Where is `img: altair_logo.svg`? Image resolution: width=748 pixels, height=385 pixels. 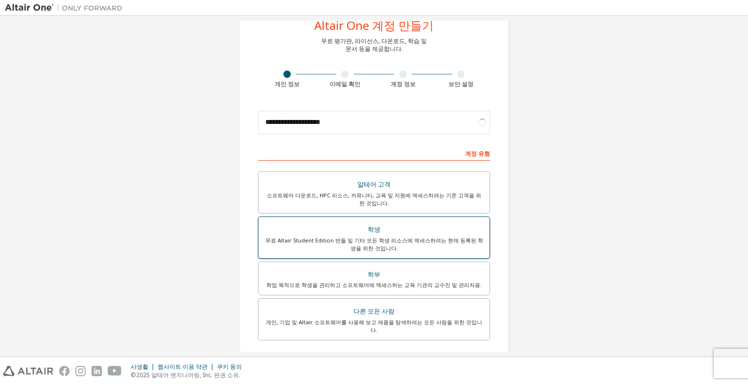
img: altair_logo.svg is located at coordinates (28, 370).